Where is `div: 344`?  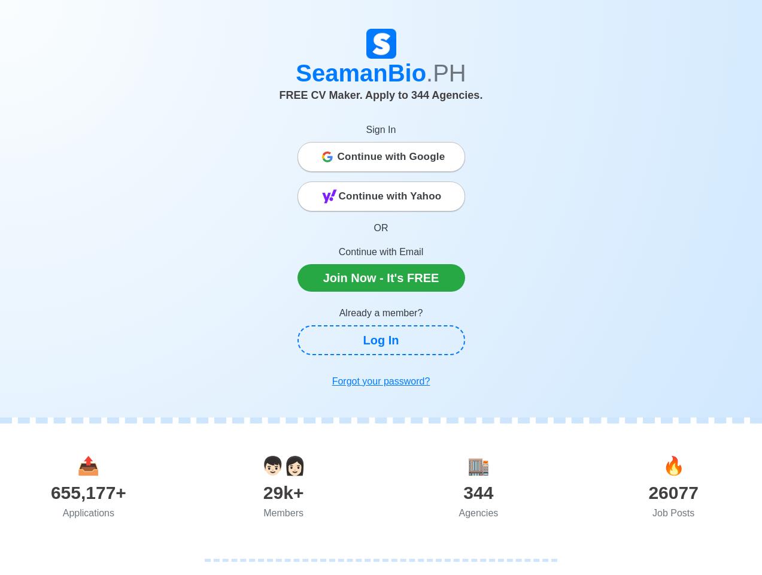 div: 344 is located at coordinates (479, 492).